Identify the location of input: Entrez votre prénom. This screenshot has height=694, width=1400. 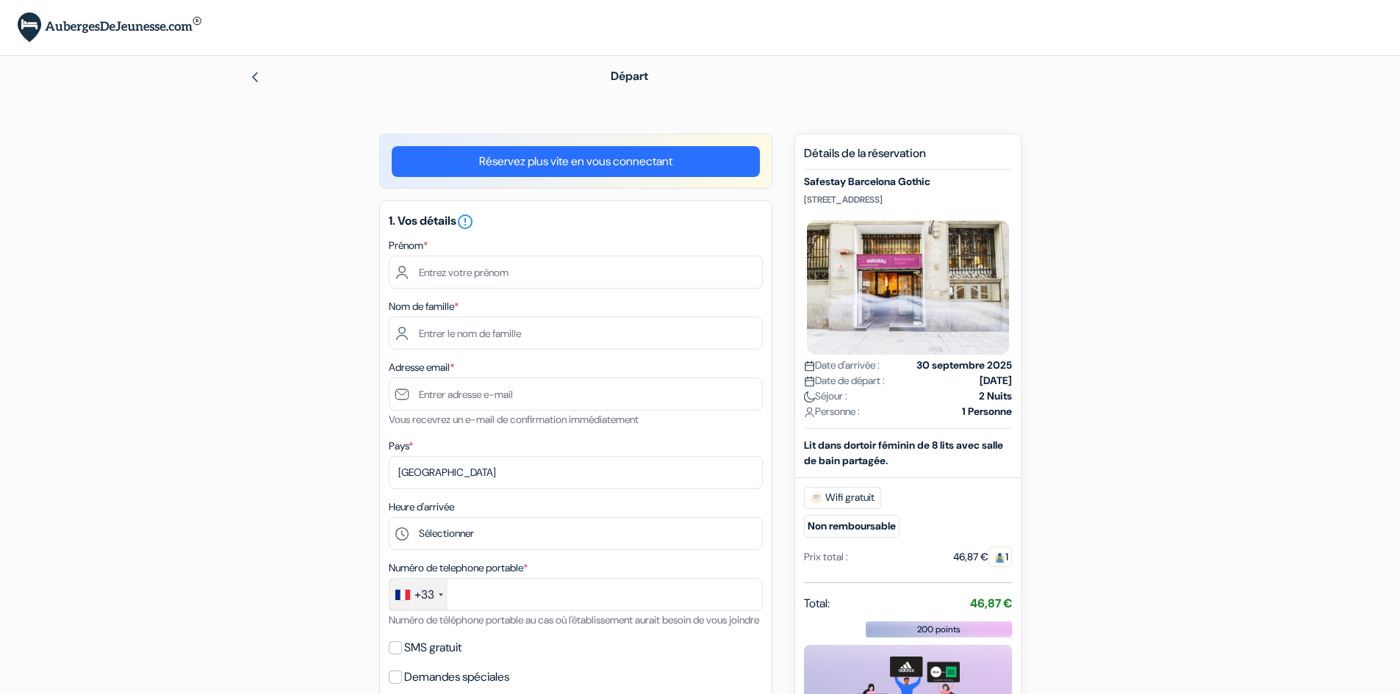
(575, 272).